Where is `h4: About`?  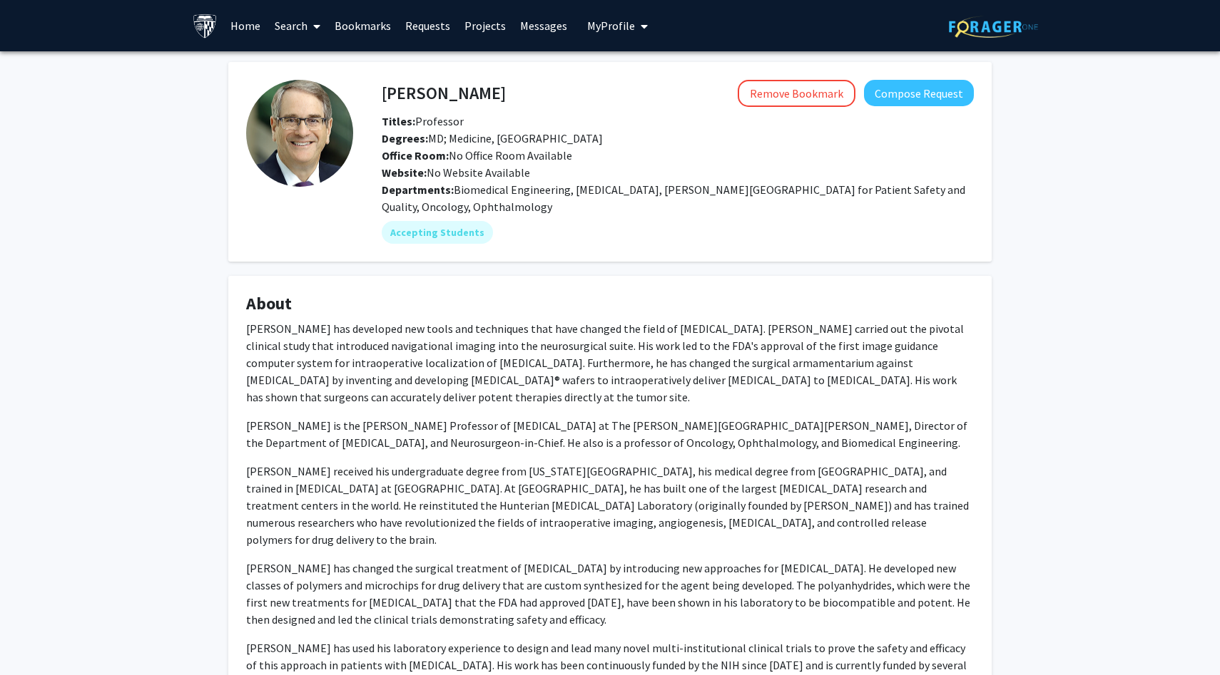
h4: About is located at coordinates (610, 304).